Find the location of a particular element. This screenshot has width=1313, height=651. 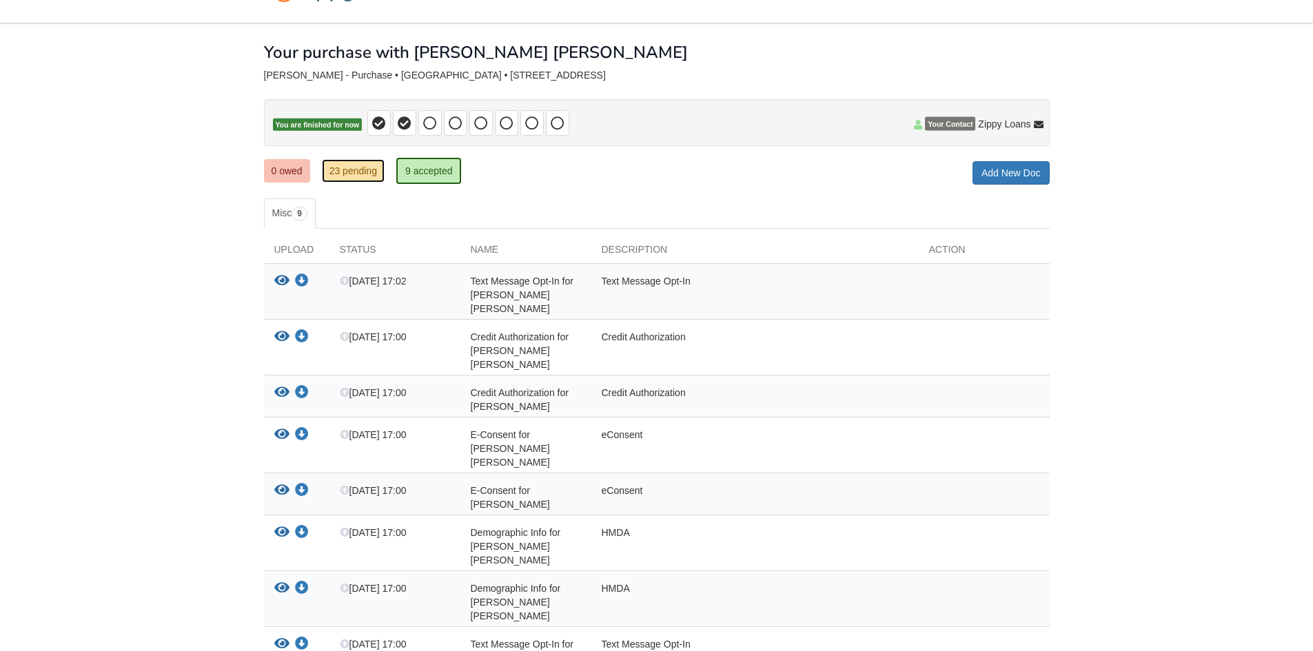

button: View E-Consent for logan swartz is located at coordinates (282, 491).